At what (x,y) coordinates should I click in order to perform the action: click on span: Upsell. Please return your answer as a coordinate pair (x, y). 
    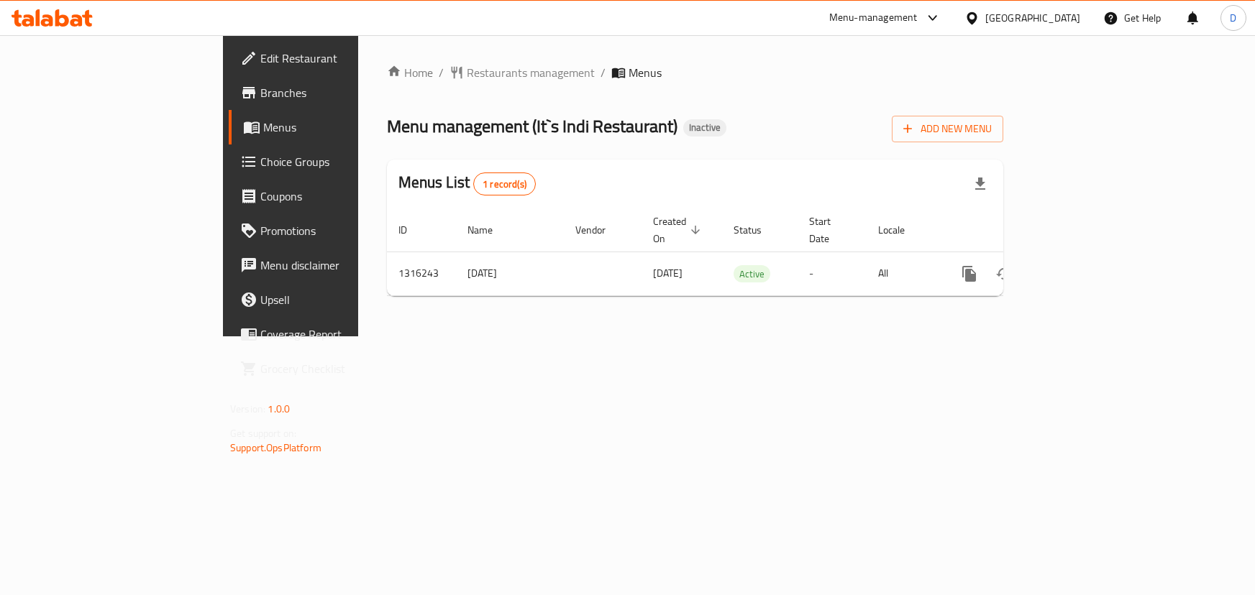
    Looking at the image, I should click on (340, 300).